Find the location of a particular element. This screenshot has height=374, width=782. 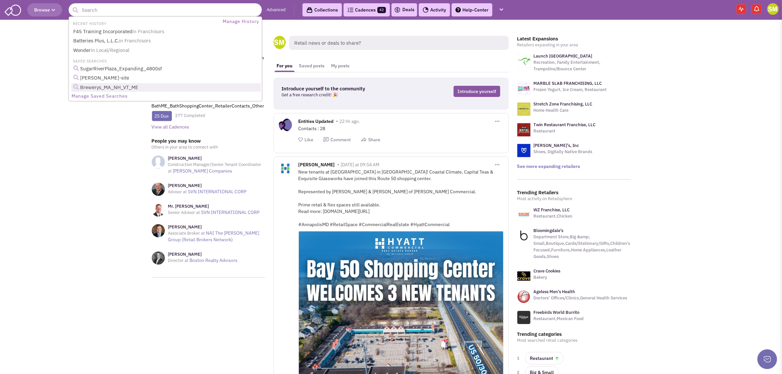

img: www.cravecookies.com is located at coordinates (524, 276).